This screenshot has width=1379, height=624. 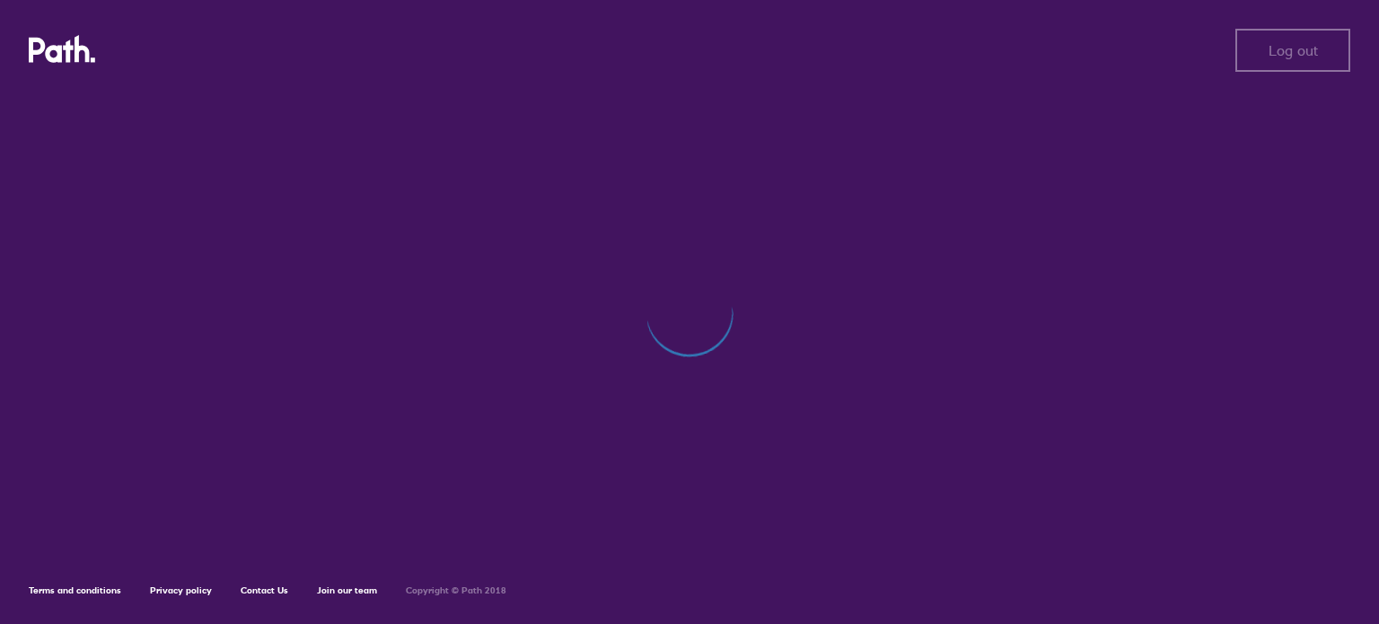 I want to click on a: Terms and conditions, so click(x=75, y=590).